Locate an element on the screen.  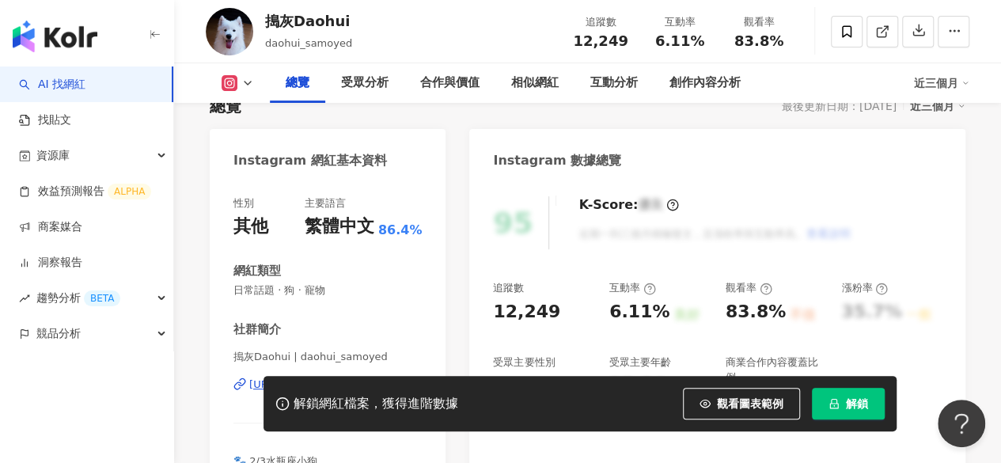
span: 觀看圖表範例 is located at coordinates (750, 404).